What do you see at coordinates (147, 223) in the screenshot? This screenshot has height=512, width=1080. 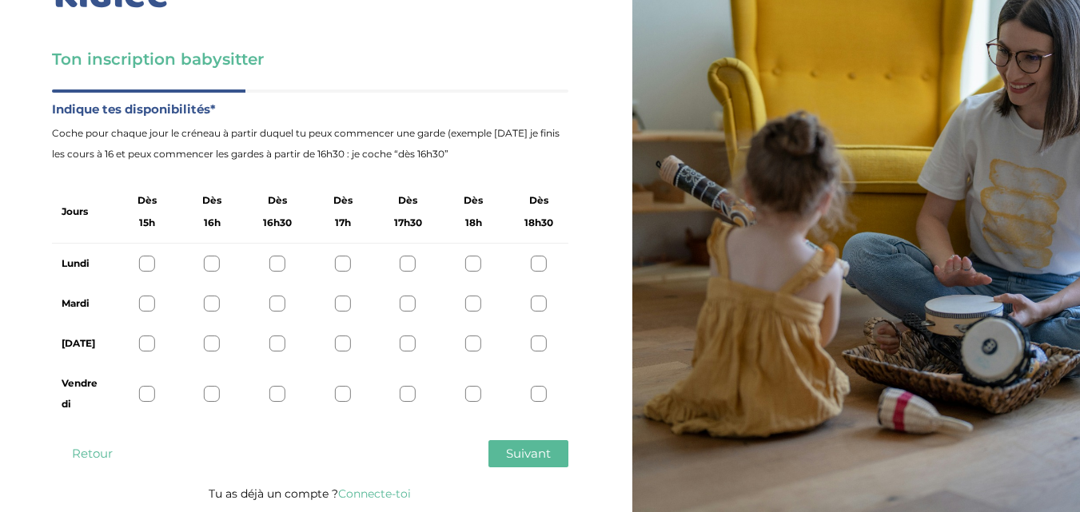 I see `span: 15h` at bounding box center [147, 223].